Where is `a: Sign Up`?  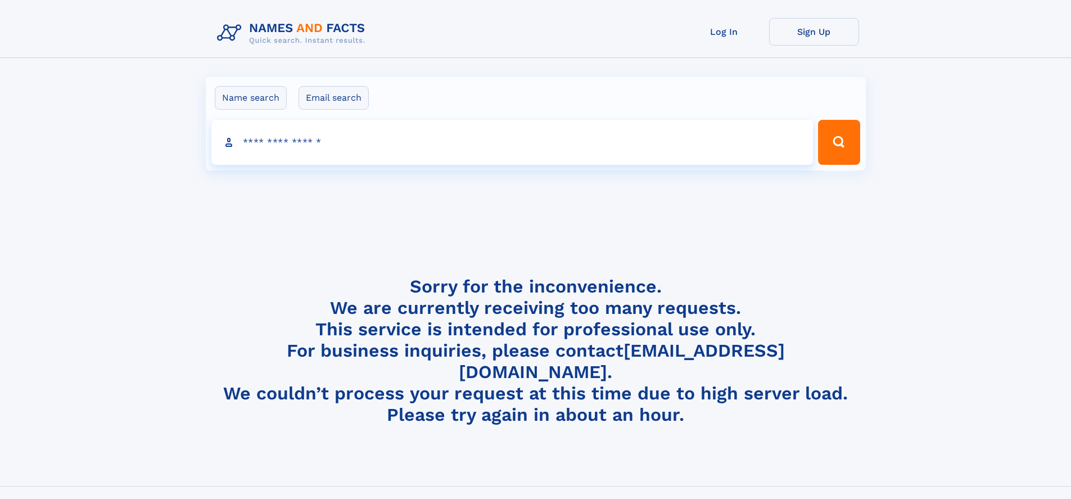
a: Sign Up is located at coordinates (814, 31).